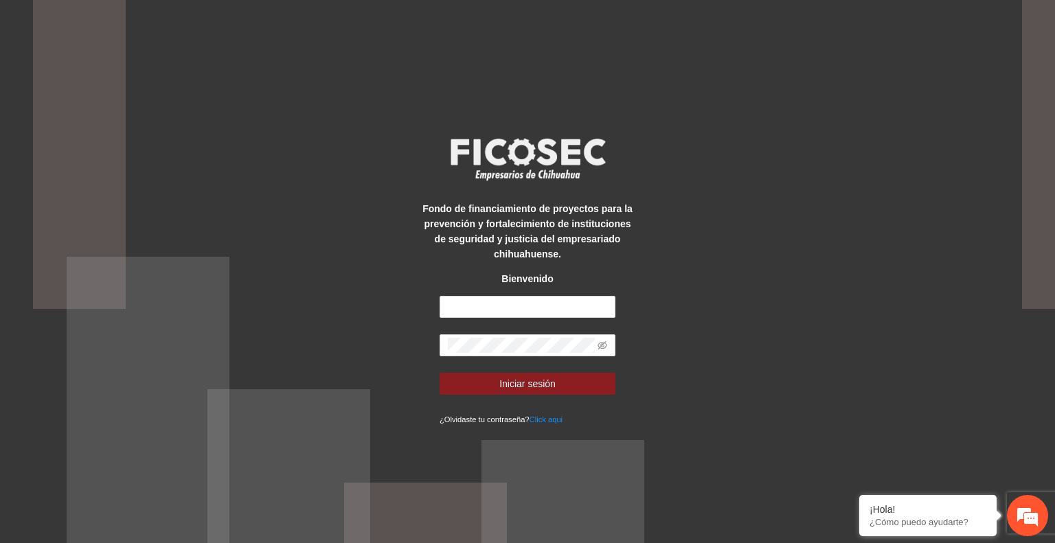 The width and height of the screenshot is (1055, 543). Describe the element at coordinates (527, 279) in the screenshot. I see `strong: Bienvenido` at that location.